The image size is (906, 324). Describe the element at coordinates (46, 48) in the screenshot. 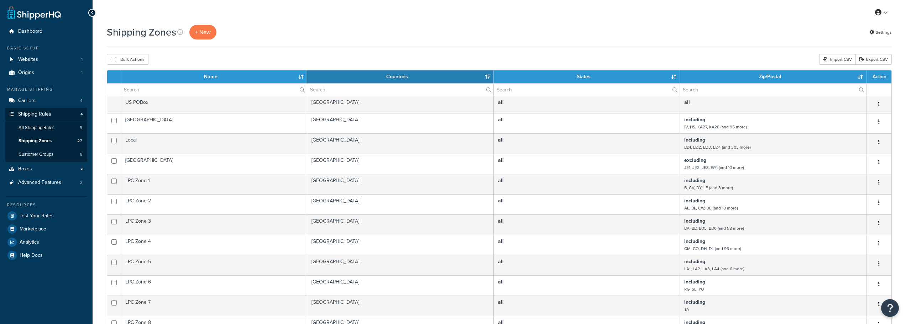

I see `div: Basic Setup` at that location.